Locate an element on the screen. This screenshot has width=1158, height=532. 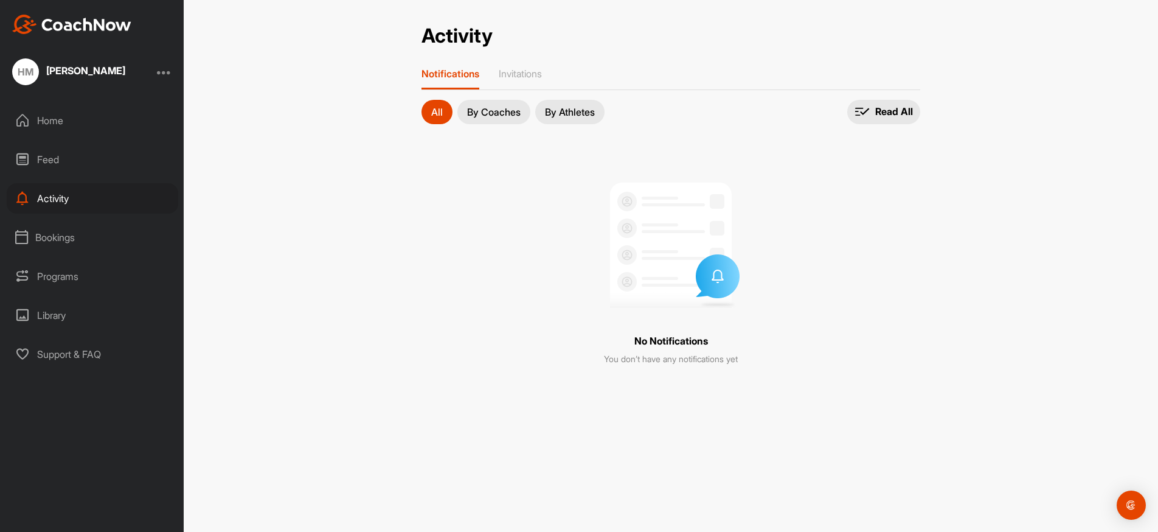
div: Feed is located at coordinates (92, 159).